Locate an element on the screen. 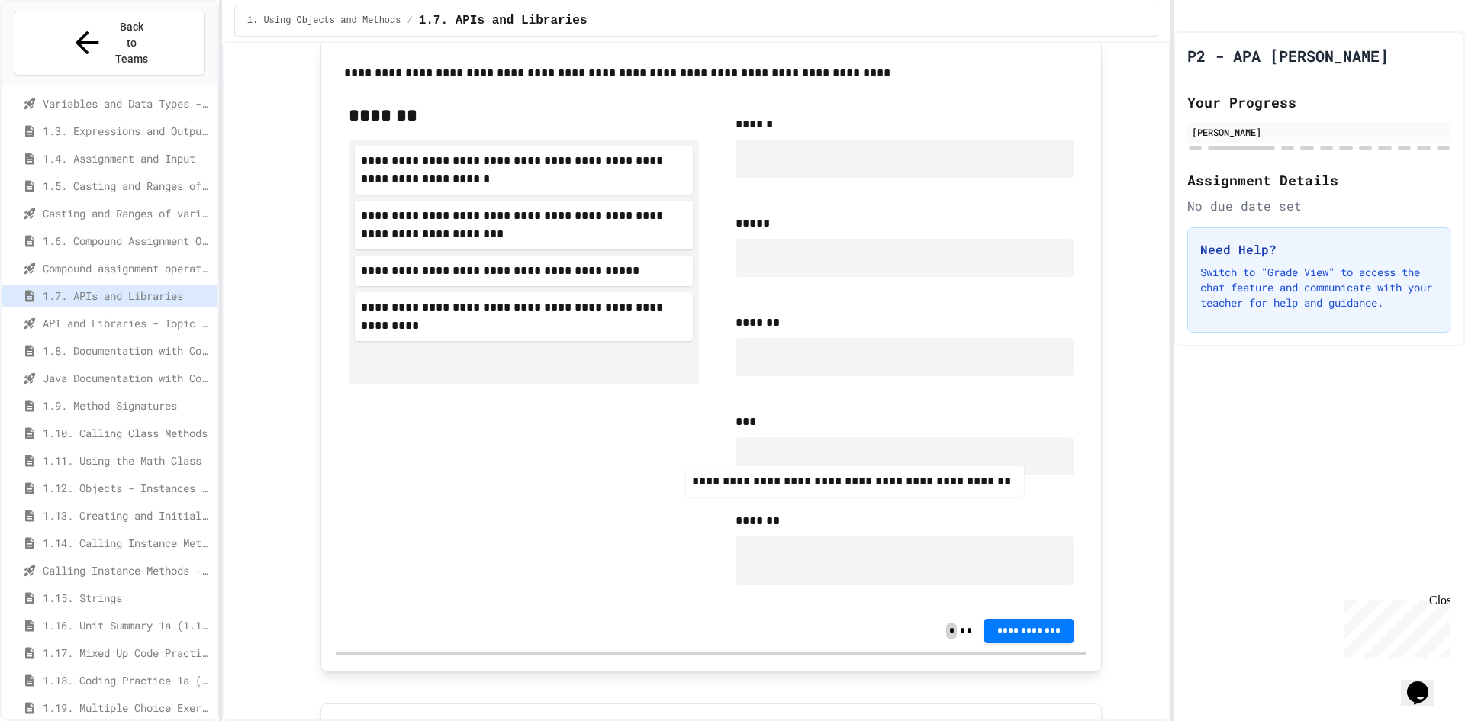  h3: Need Help? is located at coordinates (1319, 249).